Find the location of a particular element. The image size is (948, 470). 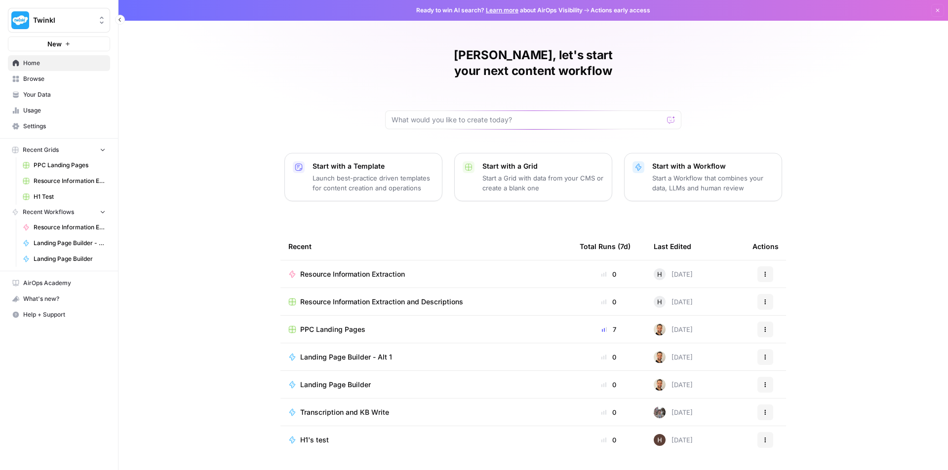

span: Transcription and KB Write is located at coordinates (344, 413).